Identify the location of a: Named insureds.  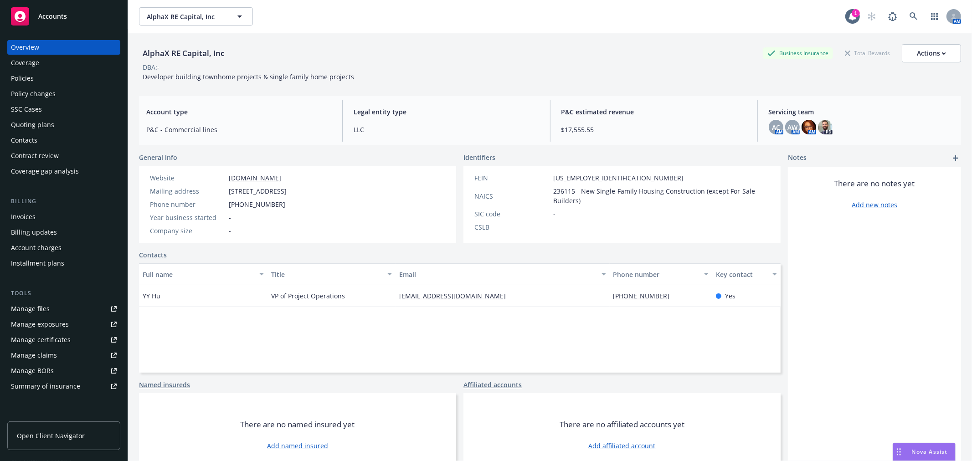
(165, 385).